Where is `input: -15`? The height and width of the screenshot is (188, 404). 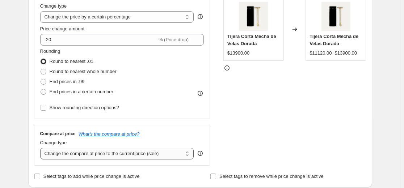 input: -15 is located at coordinates (98, 40).